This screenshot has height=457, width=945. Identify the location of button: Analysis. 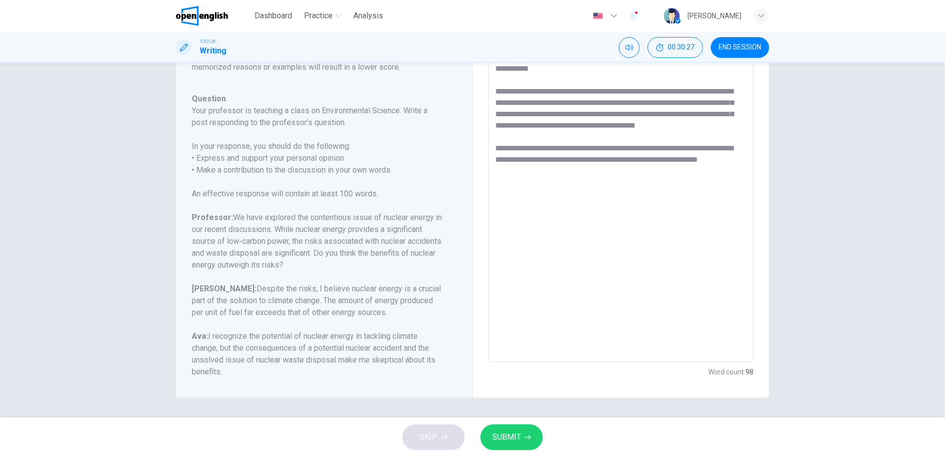
(368, 16).